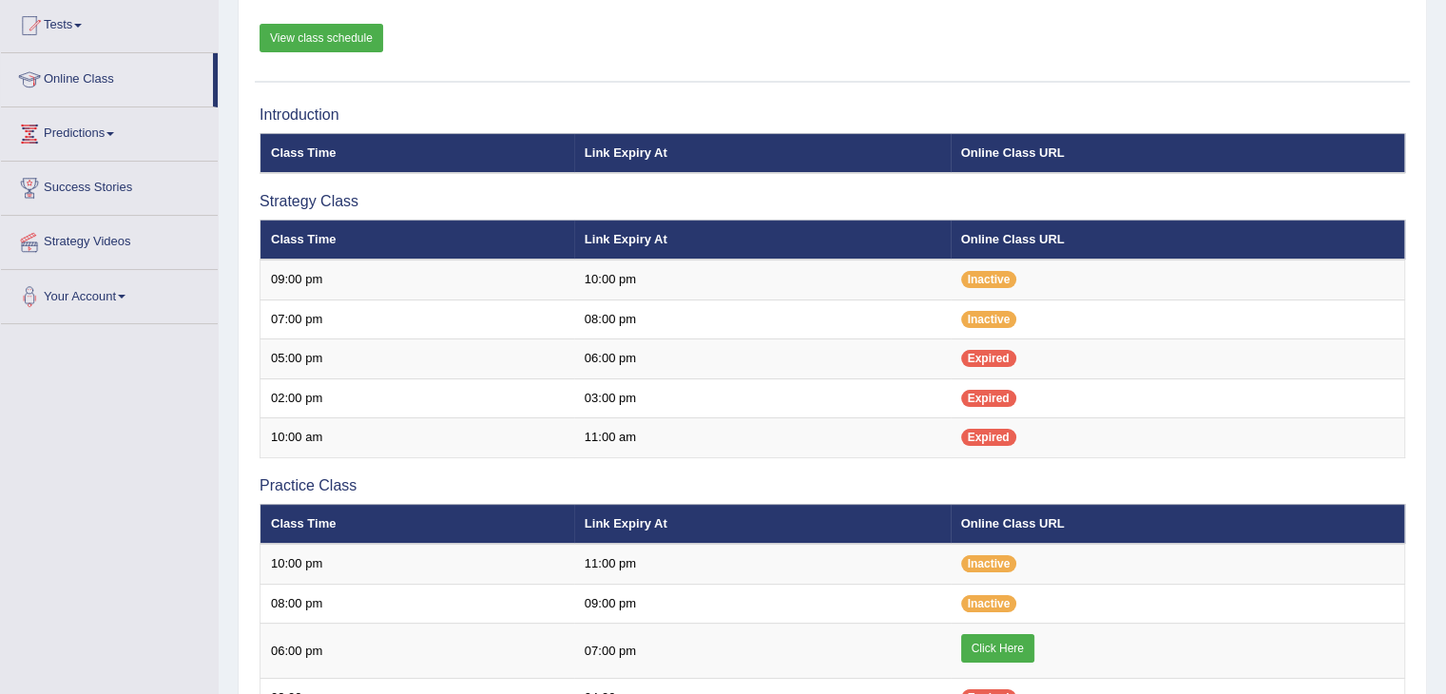 This screenshot has height=694, width=1446. I want to click on a: Strategy Videos, so click(109, 240).